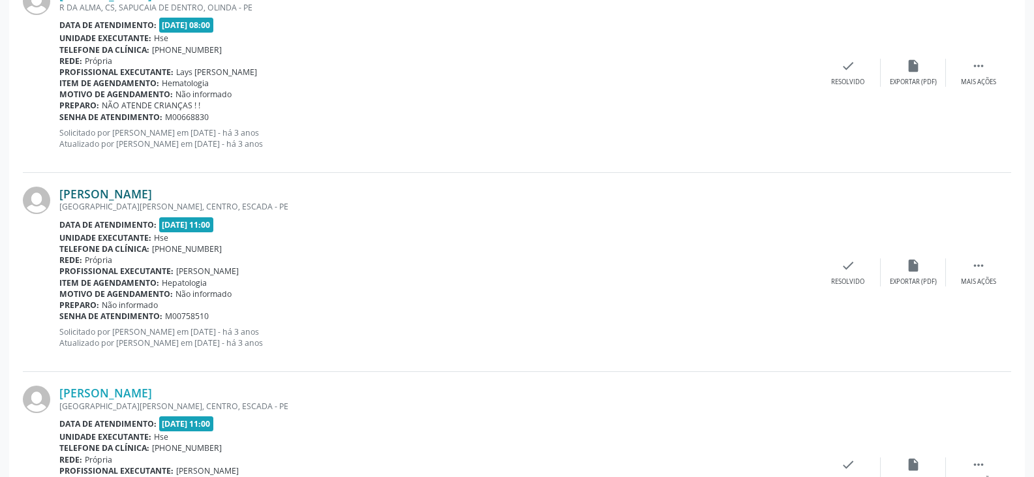 Image resolution: width=1034 pixels, height=477 pixels. What do you see at coordinates (437, 7) in the screenshot?
I see `div: R DA ALMA, CS, SAPUCAIA DE DENTRO, OLINDA - PE` at bounding box center [437, 7].